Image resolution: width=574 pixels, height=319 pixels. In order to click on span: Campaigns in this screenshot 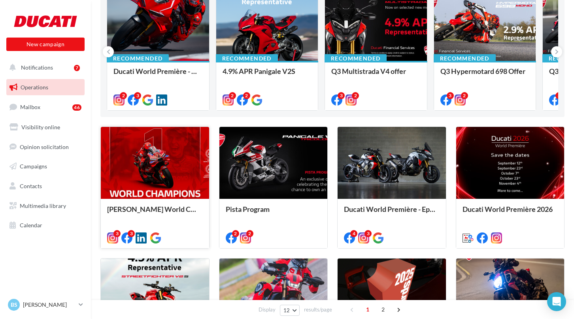, I will do `click(33, 166)`.